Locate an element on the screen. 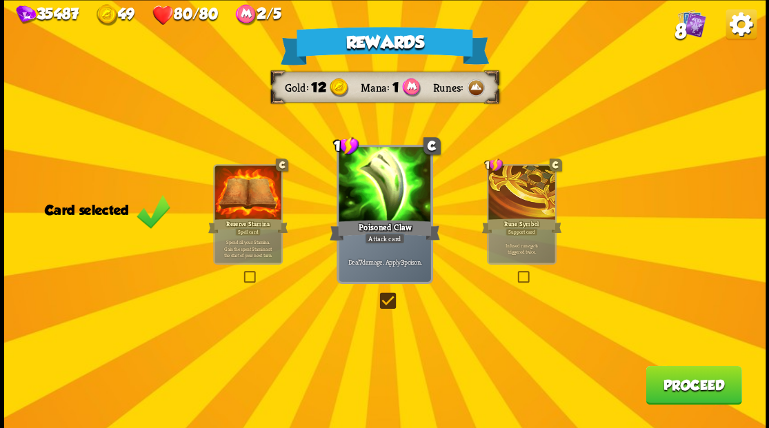 The width and height of the screenshot is (769, 428). img: Earth.png is located at coordinates (476, 88).